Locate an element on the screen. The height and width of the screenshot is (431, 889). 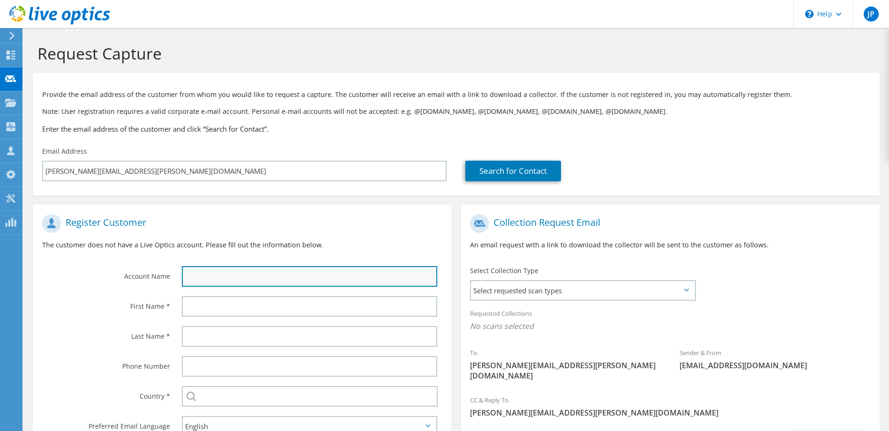
a: Search for Contact is located at coordinates (513, 171).